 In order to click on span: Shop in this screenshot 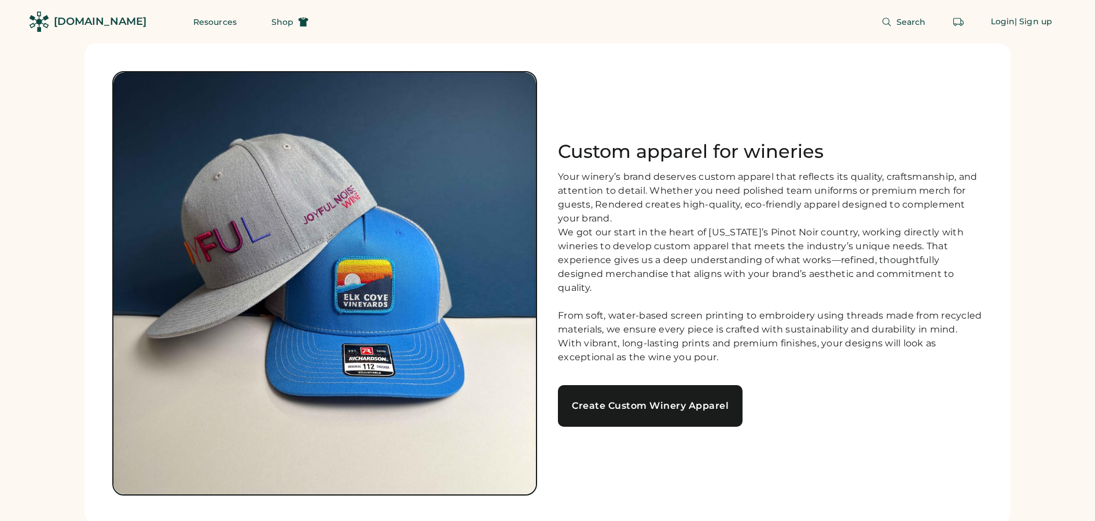, I will do `click(282, 22)`.